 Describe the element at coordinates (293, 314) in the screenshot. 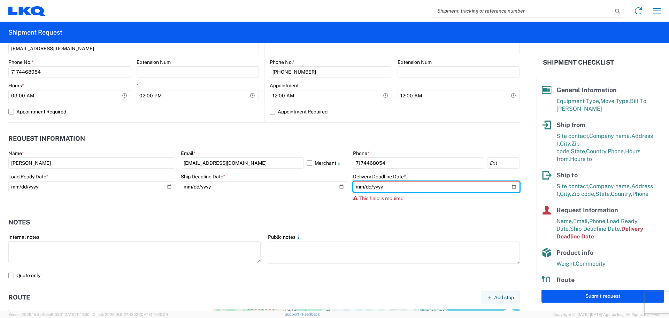

I see `a: Support` at that location.